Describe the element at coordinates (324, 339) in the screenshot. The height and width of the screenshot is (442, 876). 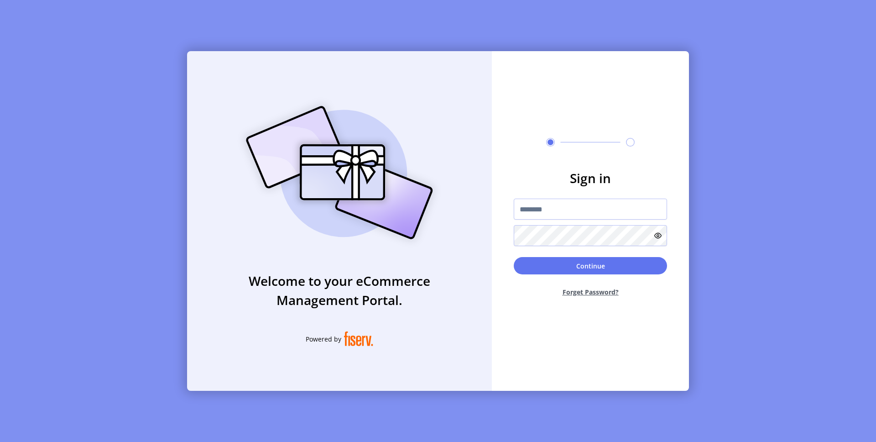
I see `span: Powered by` at that location.